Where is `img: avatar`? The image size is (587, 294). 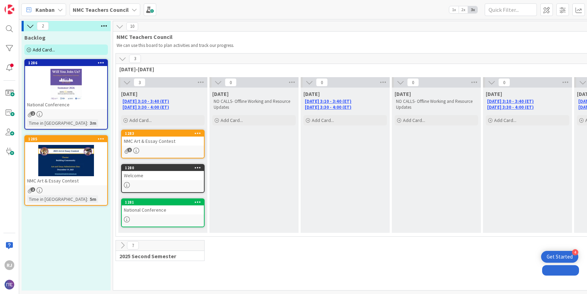
img: avatar is located at coordinates (9, 285).